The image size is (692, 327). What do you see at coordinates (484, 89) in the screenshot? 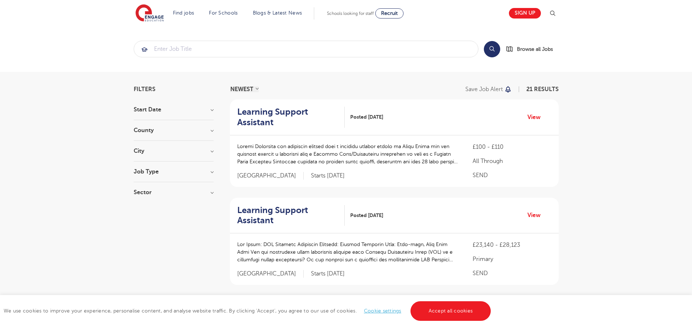
I see `p: Save job alert` at bounding box center [484, 89].